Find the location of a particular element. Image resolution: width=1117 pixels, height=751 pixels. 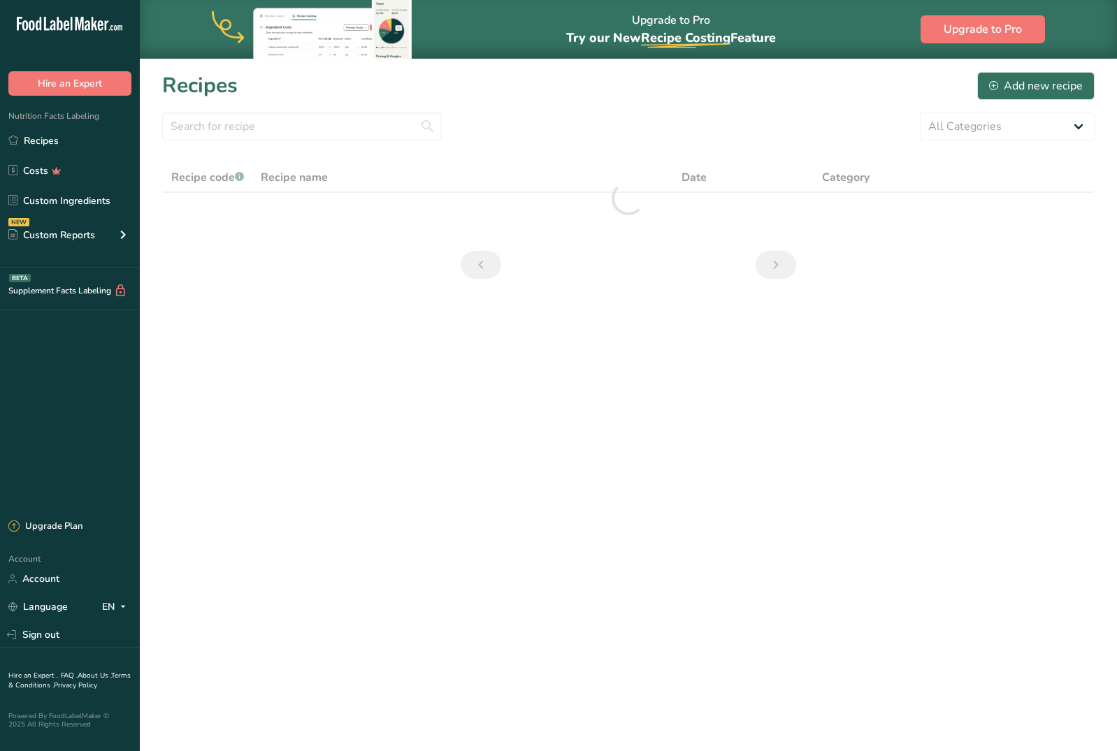

a: Terms & Conditions . is located at coordinates (69, 681).